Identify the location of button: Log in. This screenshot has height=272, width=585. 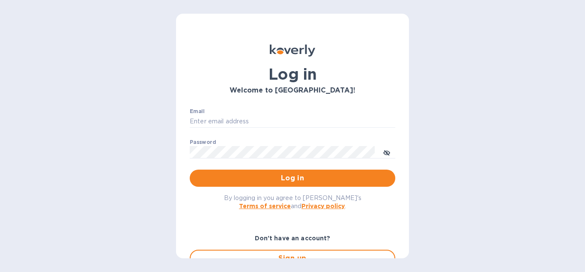
(292, 178).